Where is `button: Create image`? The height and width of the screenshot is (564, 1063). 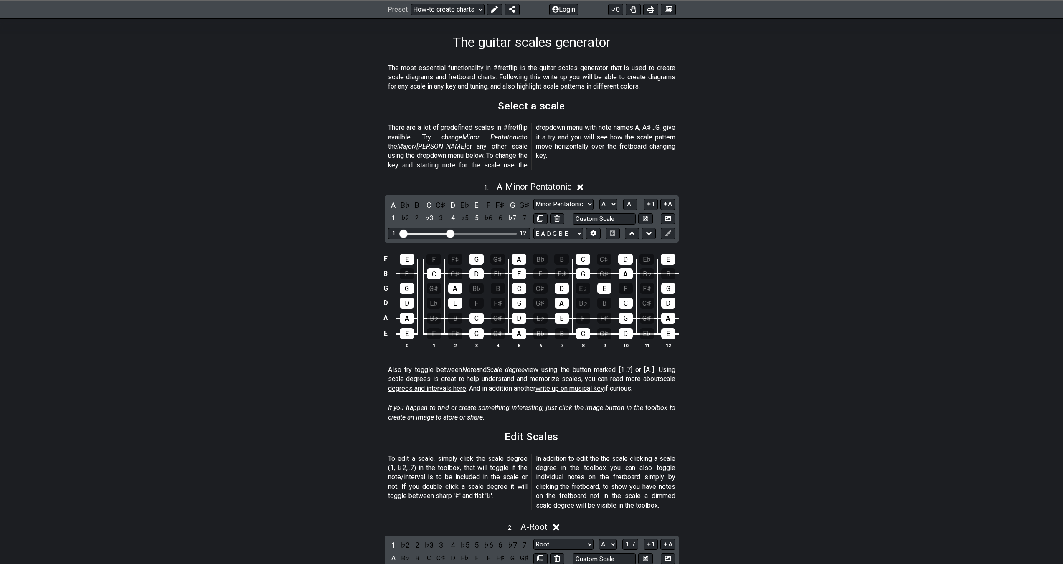 button: Create image is located at coordinates (668, 9).